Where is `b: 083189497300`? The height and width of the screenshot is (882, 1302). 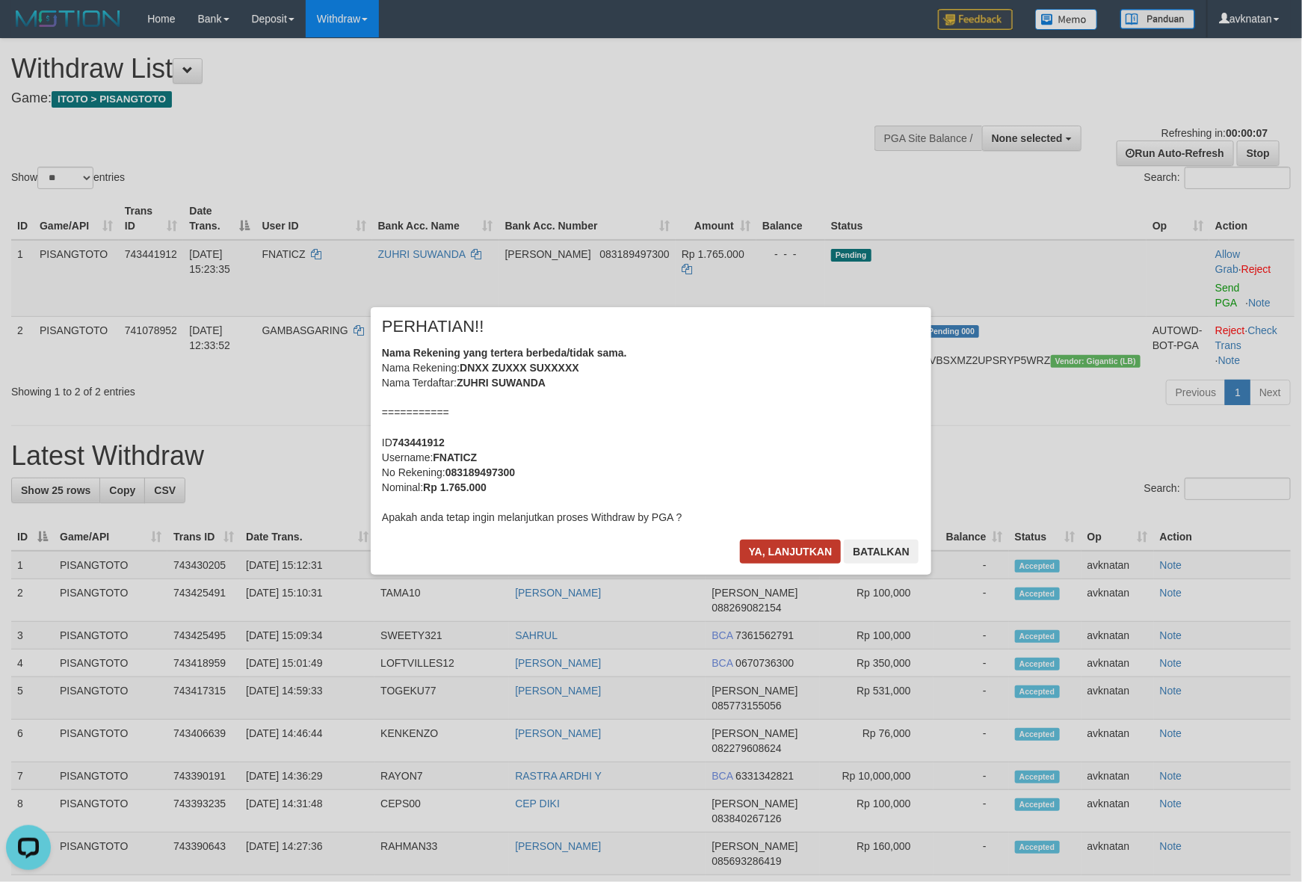 b: 083189497300 is located at coordinates (480, 472).